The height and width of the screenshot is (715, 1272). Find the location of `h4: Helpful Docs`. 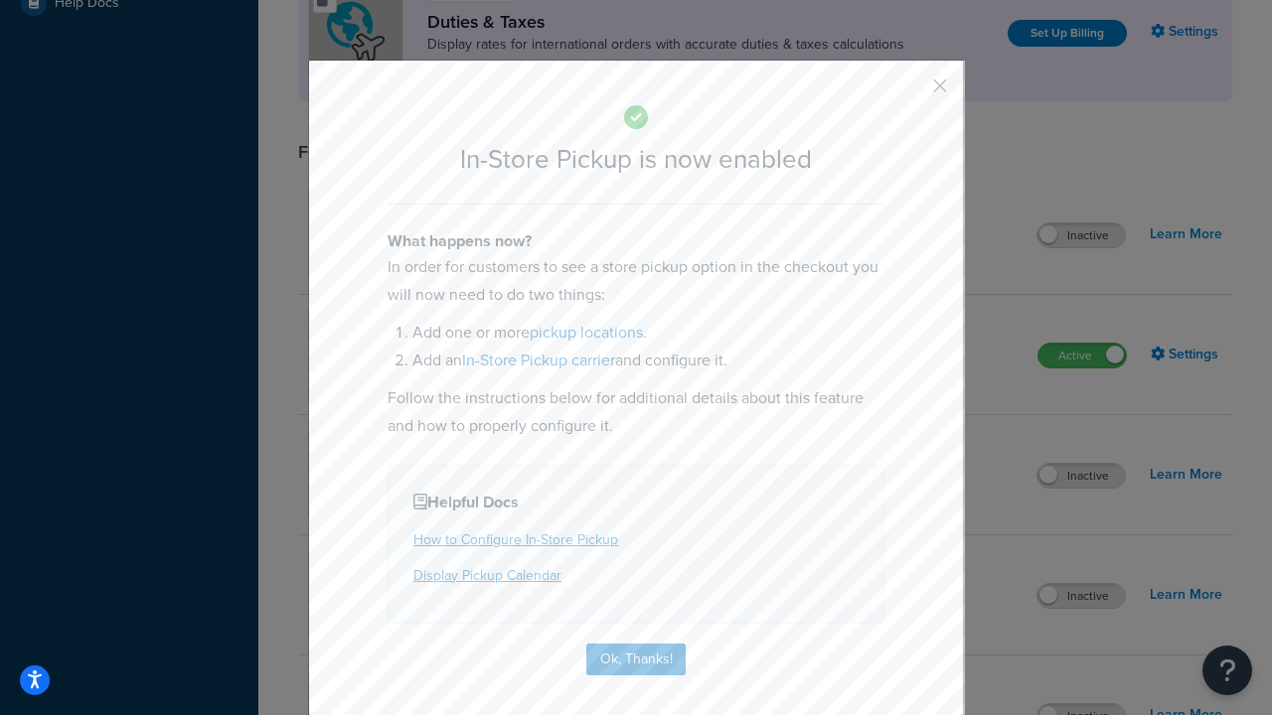

h4: Helpful Docs is located at coordinates (636, 503).